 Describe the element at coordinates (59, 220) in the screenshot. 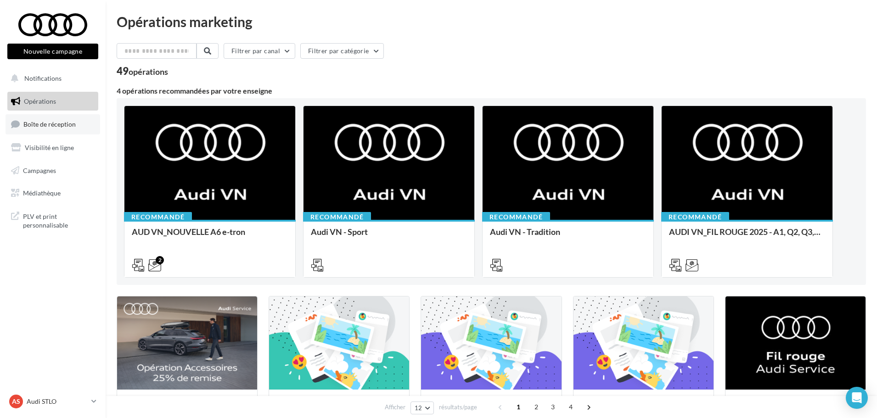

I see `span: PLV et print personnalisable` at that location.